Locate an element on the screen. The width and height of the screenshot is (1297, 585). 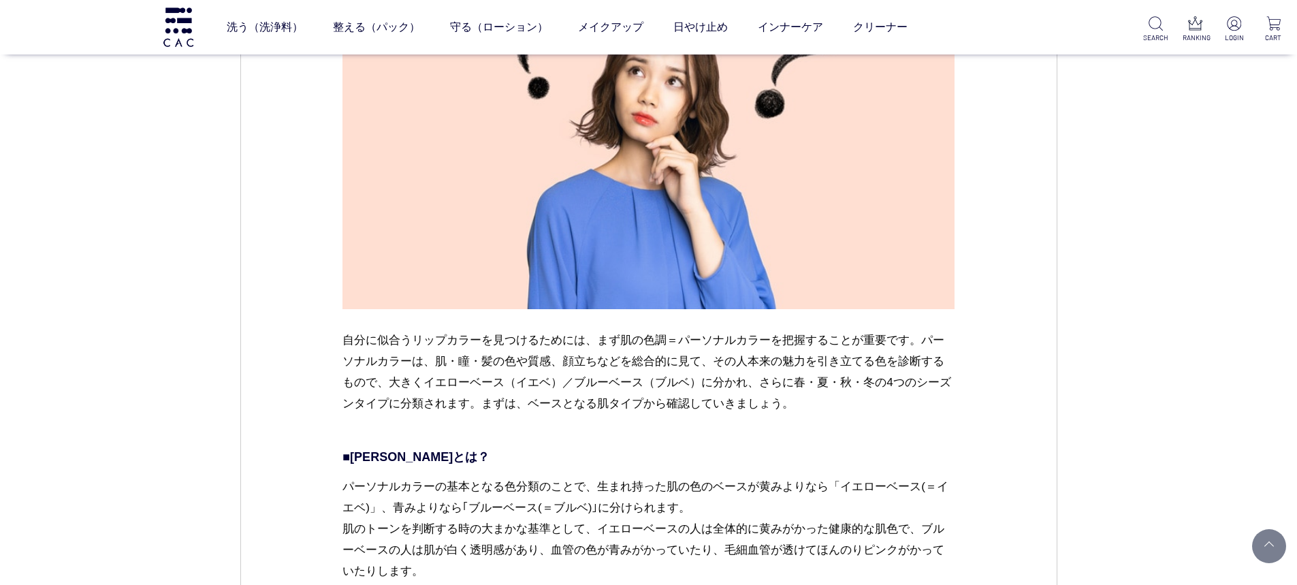
a: クリーナー is located at coordinates (881, 27).